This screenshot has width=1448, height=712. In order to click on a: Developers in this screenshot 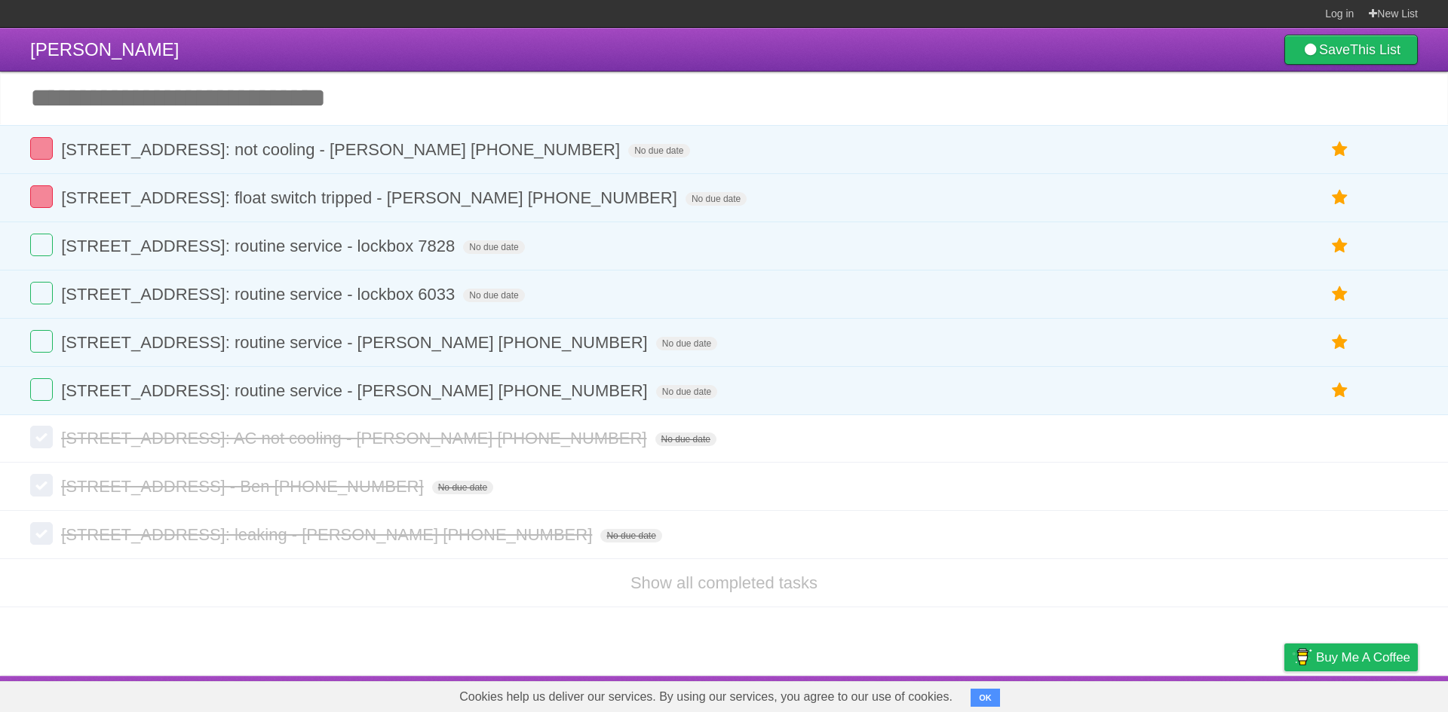, I will do `click(1163, 694)`.